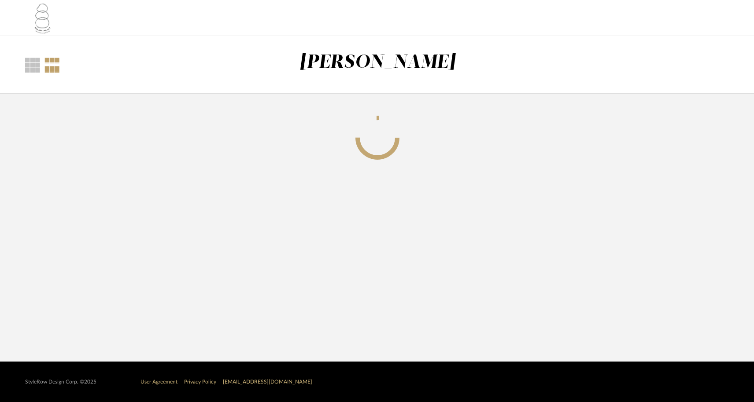 The height and width of the screenshot is (402, 754). I want to click on div: StyleRow Design Corp. ©2025, so click(61, 382).